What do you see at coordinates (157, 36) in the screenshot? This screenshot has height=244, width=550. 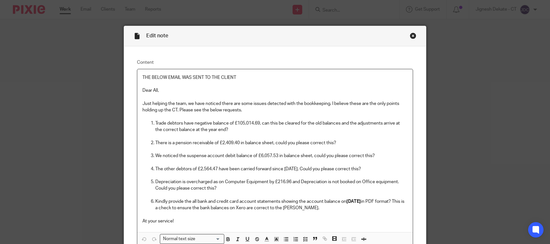 I see `span: Edit note` at bounding box center [157, 36].